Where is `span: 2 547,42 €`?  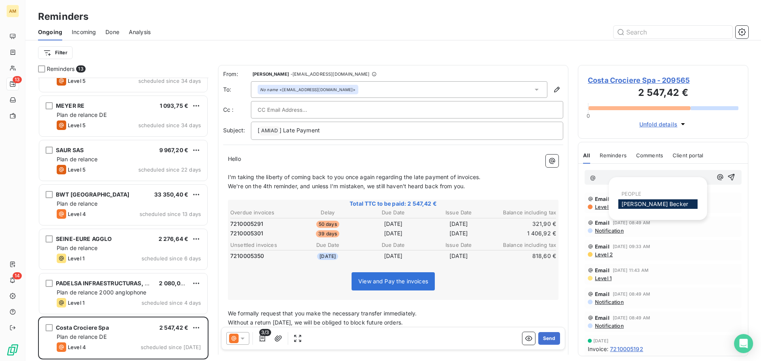
span: 2 547,42 € is located at coordinates (174, 327).